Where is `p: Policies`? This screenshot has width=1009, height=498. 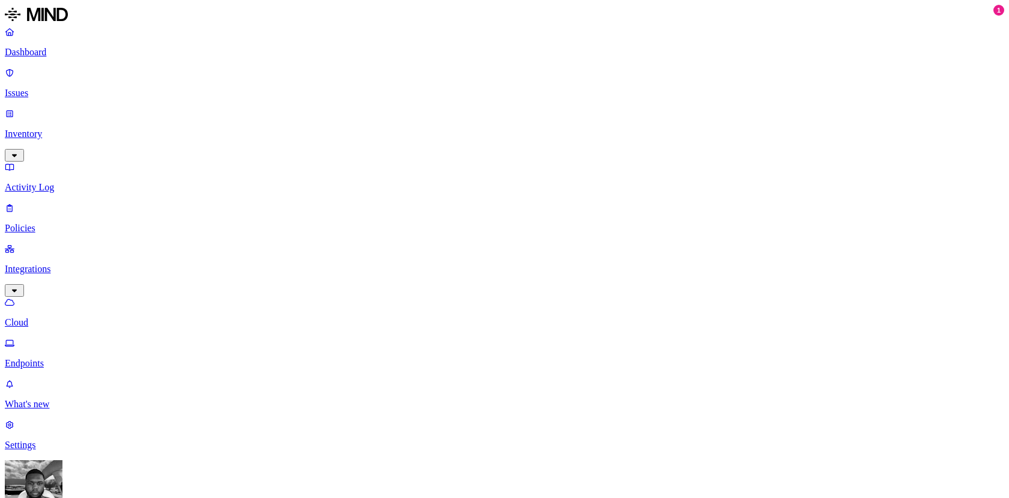
p: Policies is located at coordinates (504, 228).